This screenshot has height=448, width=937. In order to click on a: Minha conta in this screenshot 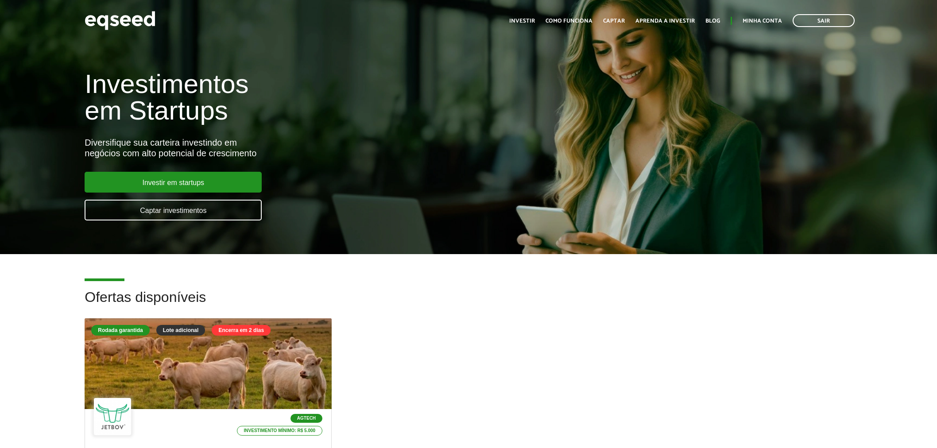, I will do `click(762, 21)`.